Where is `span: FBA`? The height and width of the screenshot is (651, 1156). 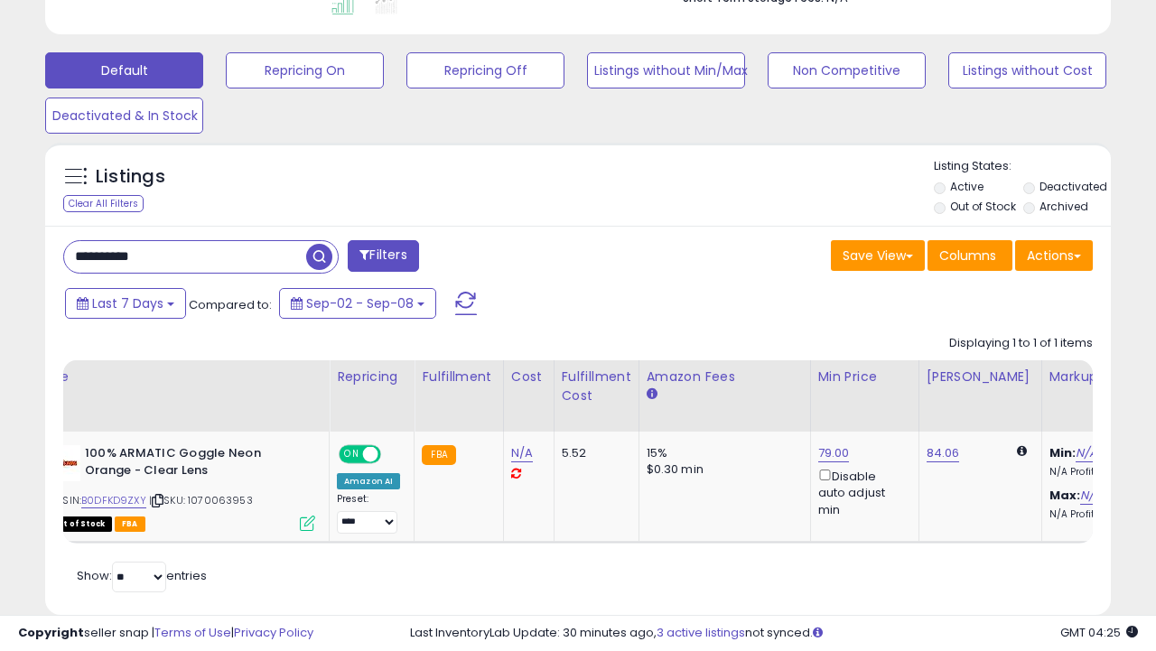 span: FBA is located at coordinates (130, 524).